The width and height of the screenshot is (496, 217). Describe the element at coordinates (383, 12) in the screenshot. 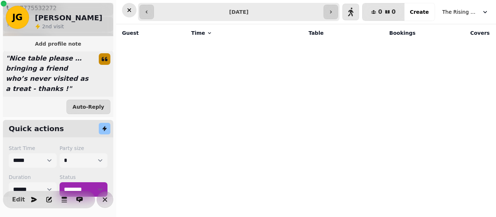

I see `button: 00` at that location.